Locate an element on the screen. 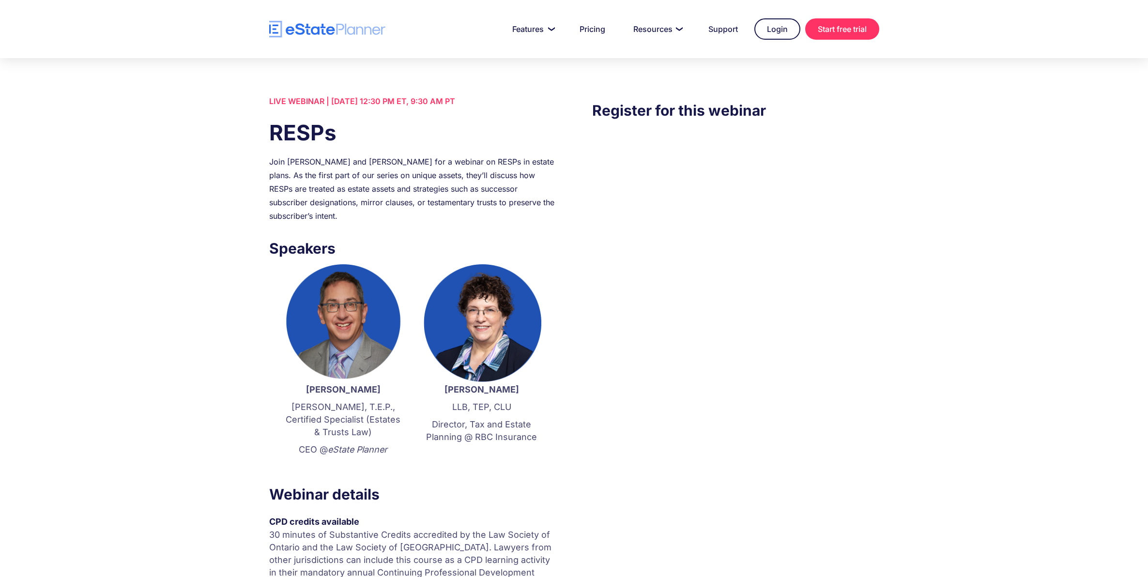 The image size is (1148, 577). h1: RESPs is located at coordinates (412, 133).